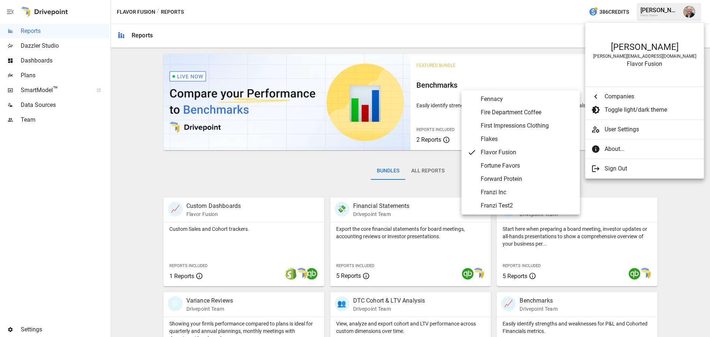 Image resolution: width=710 pixels, height=337 pixels. Describe the element at coordinates (528, 206) in the screenshot. I see `span: Franzi Test2` at that location.